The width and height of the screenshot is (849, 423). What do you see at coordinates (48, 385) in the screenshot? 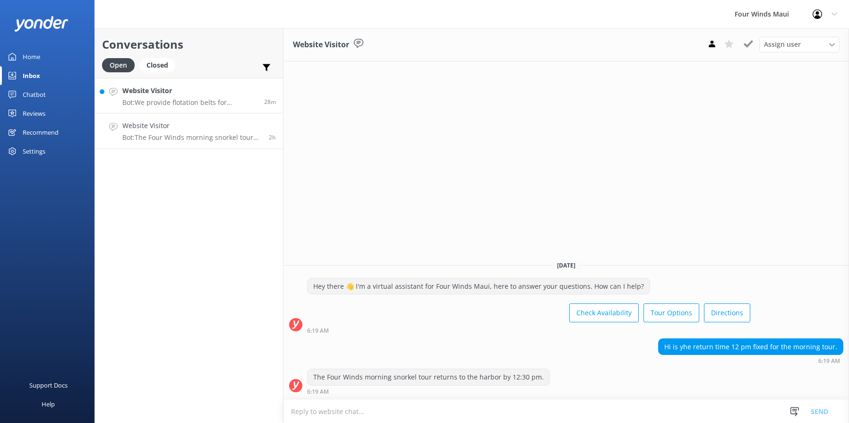
I see `div: Support Docs` at bounding box center [48, 385].